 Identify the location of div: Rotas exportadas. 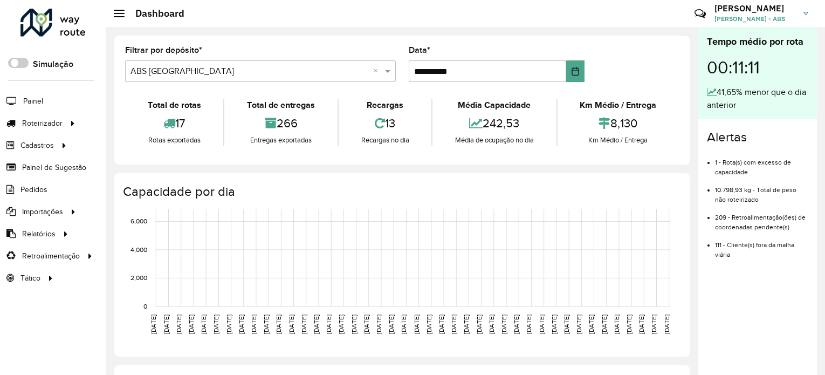
(174, 140).